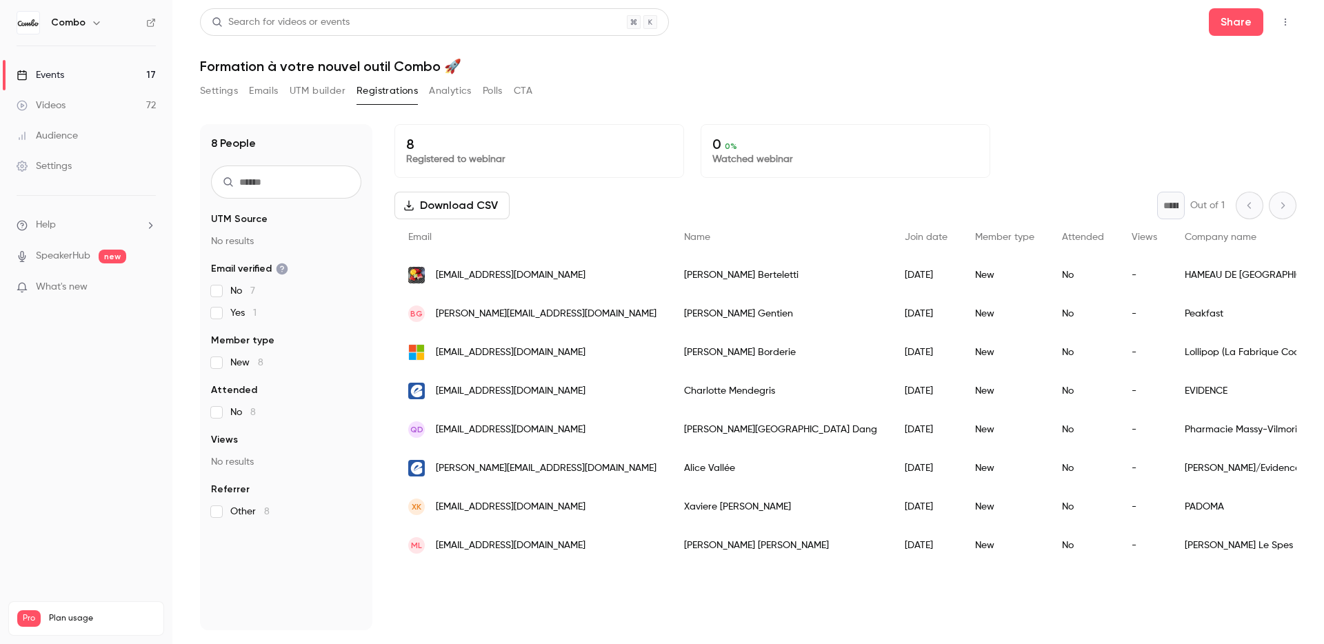 The width and height of the screenshot is (1324, 644). I want to click on span: Email, so click(420, 237).